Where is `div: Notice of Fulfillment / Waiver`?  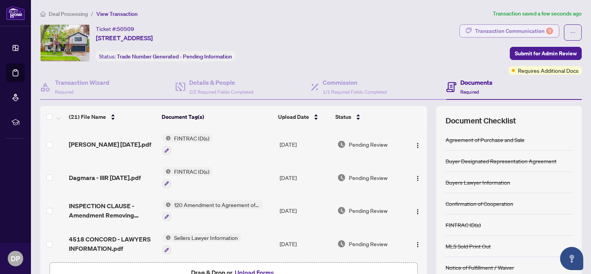
div: Notice of Fulfillment / Waiver is located at coordinates (479, 267).